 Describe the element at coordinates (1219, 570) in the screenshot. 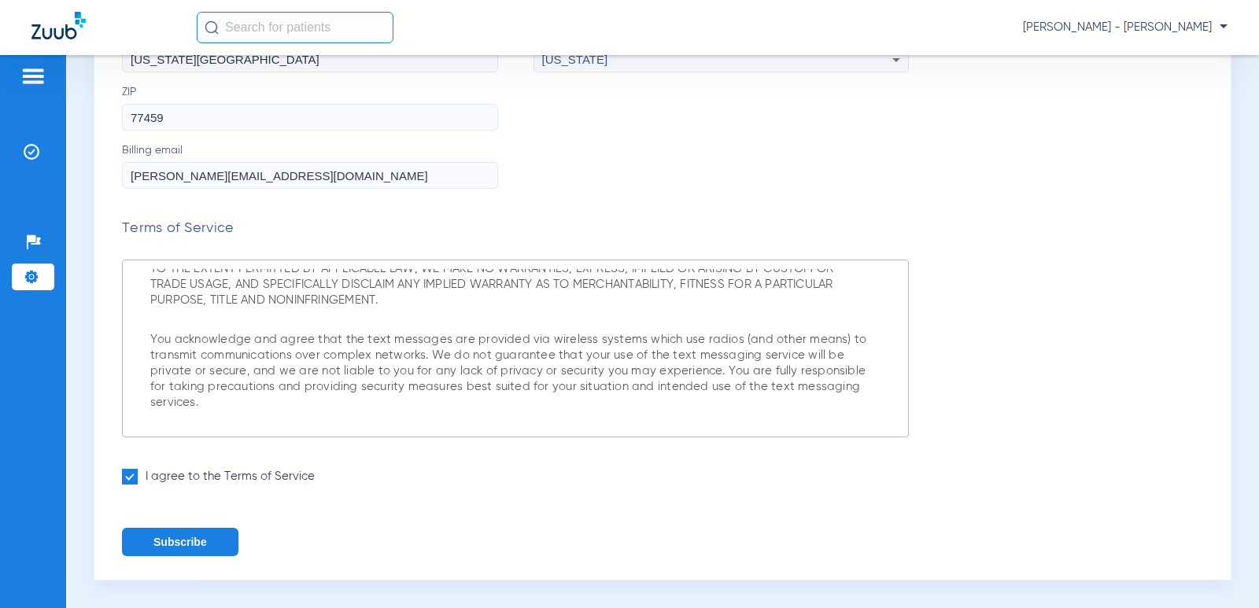

I see `div: Chat Widget` at that location.